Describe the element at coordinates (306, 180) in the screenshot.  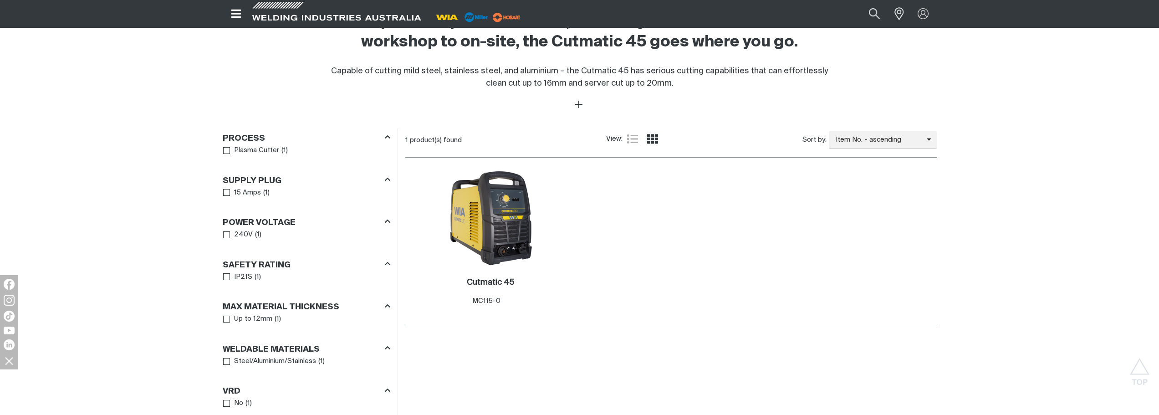
I see `div: Supply Plug` at that location.